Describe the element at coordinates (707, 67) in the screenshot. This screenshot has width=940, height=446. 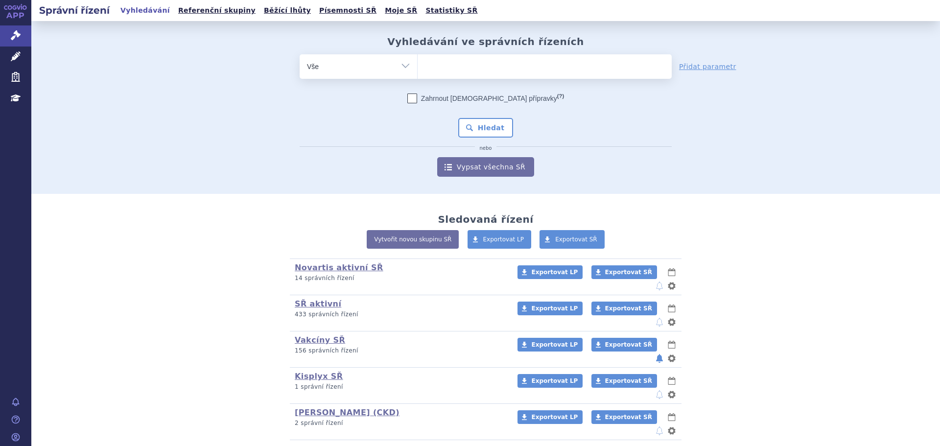
I see `a: Přidat parametr` at that location.